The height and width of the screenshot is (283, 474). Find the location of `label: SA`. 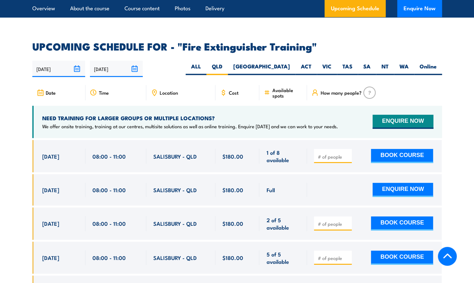

label: SA is located at coordinates (367, 69).